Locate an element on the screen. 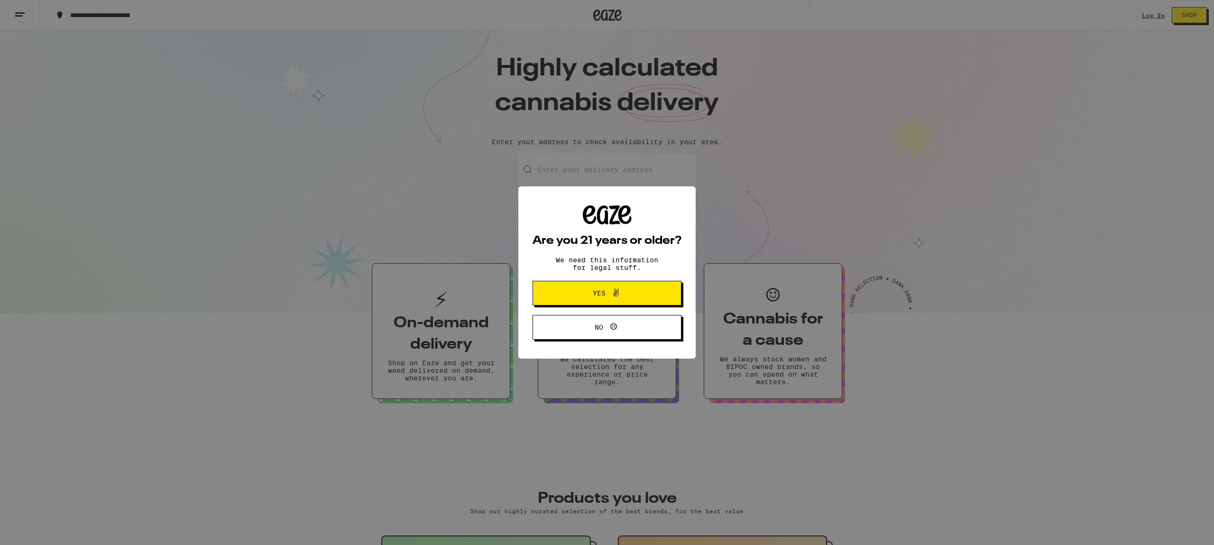  span: Yes is located at coordinates (599, 293).